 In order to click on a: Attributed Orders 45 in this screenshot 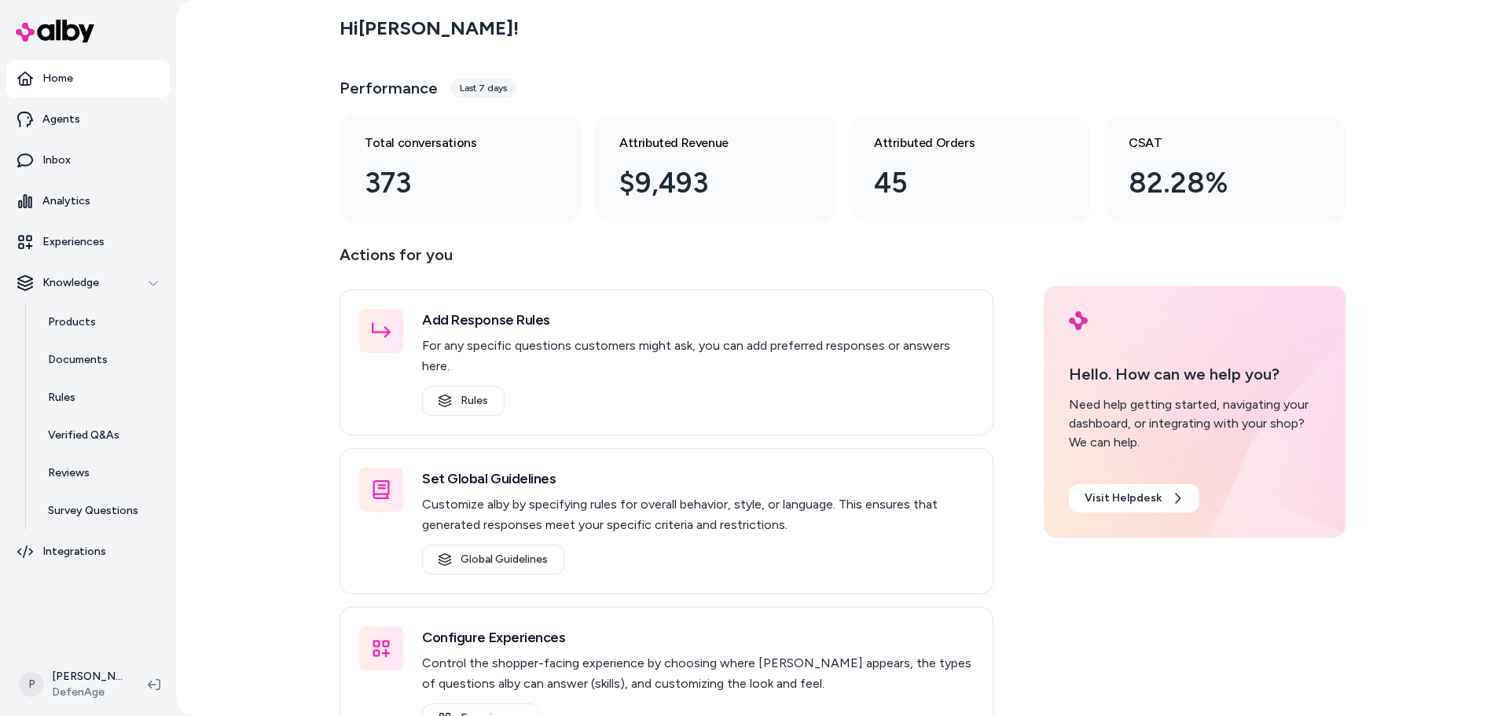, I will do `click(970, 169)`.